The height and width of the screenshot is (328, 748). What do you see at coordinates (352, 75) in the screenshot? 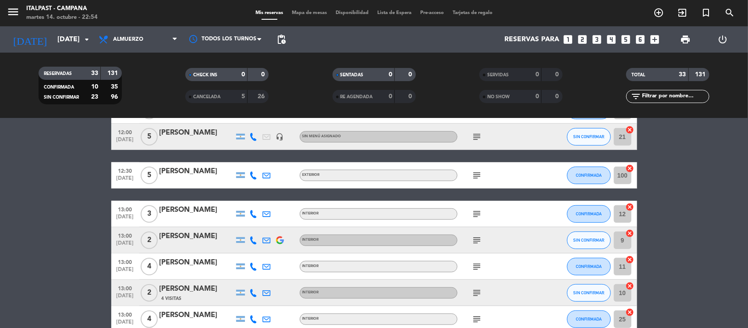
I see `span: SENTADAS` at bounding box center [352, 75].